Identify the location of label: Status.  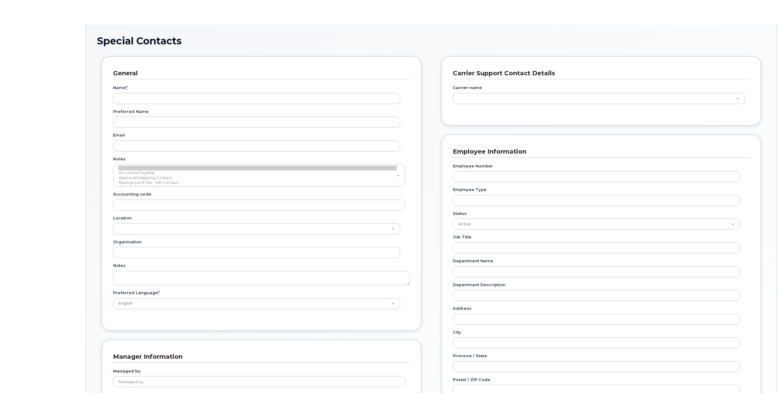
(460, 214).